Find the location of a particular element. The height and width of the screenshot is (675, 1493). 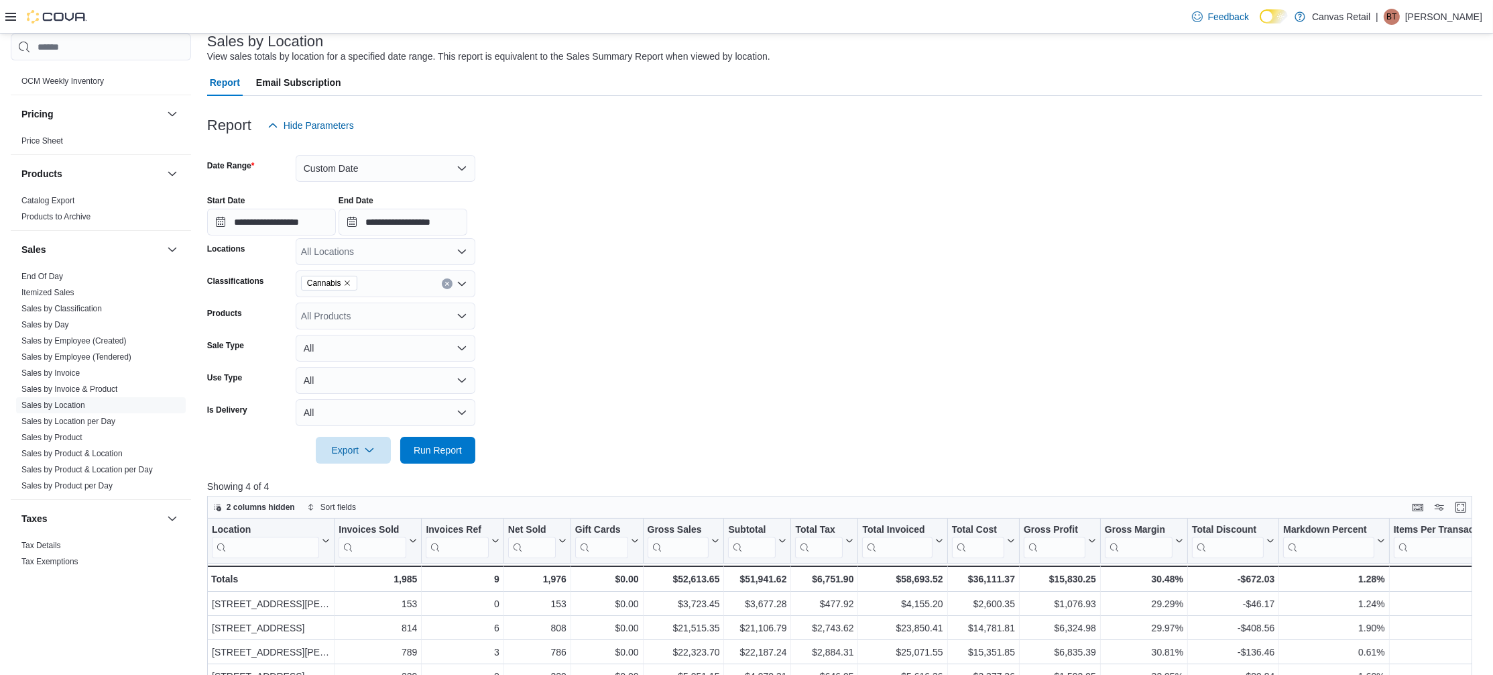

label: Locations is located at coordinates (226, 249).